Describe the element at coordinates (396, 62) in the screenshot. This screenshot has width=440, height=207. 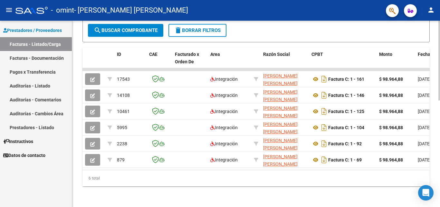
I see `datatable-header-cell: Monto` at that location.